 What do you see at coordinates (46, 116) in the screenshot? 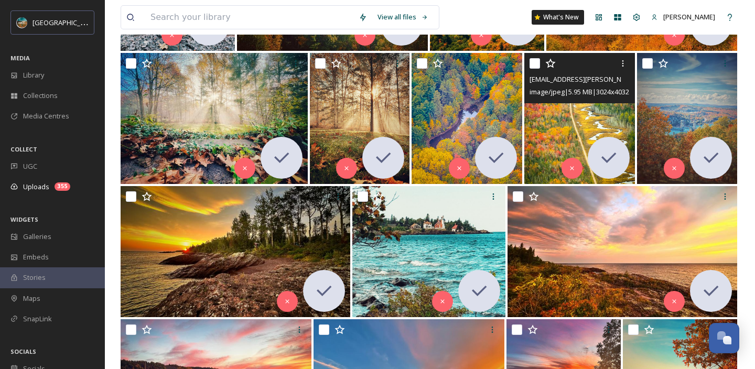
I see `span: Media Centres` at bounding box center [46, 116].